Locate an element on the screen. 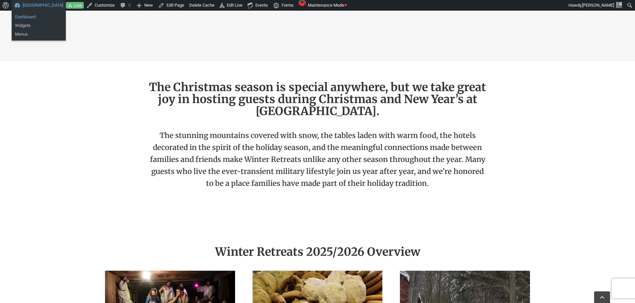 This screenshot has height=303, width=635. a: Dashboard is located at coordinates (39, 17).